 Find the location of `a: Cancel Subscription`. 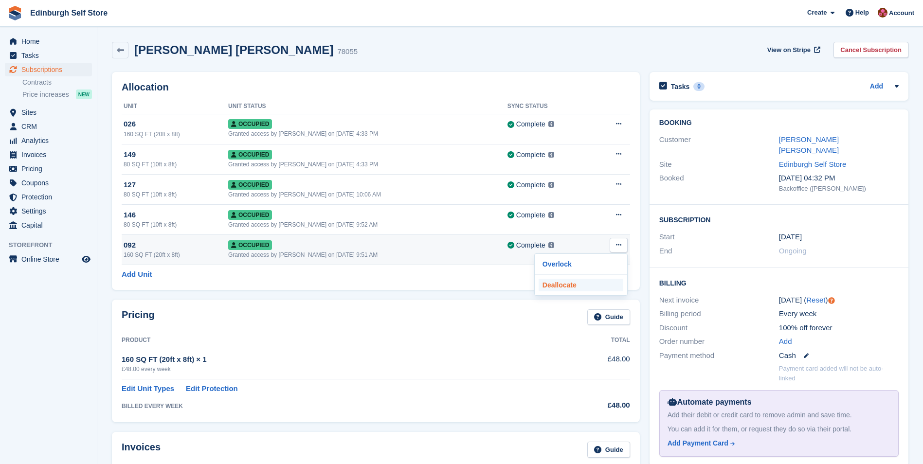

a: Cancel Subscription is located at coordinates (871, 50).